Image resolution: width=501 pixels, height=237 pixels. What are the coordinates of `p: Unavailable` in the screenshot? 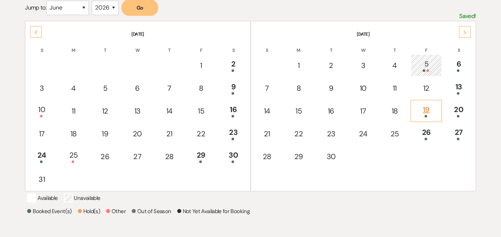 It's located at (82, 198).